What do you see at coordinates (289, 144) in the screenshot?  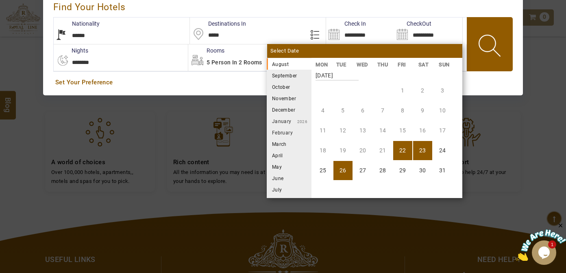 I see `li: March` at bounding box center [289, 144].